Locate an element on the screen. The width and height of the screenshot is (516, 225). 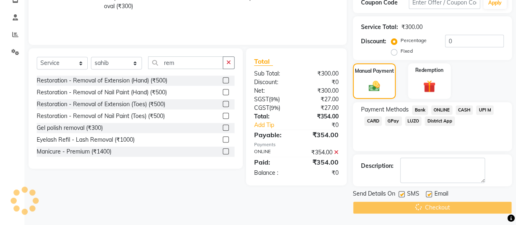
div: Paid: is located at coordinates (272, 162).